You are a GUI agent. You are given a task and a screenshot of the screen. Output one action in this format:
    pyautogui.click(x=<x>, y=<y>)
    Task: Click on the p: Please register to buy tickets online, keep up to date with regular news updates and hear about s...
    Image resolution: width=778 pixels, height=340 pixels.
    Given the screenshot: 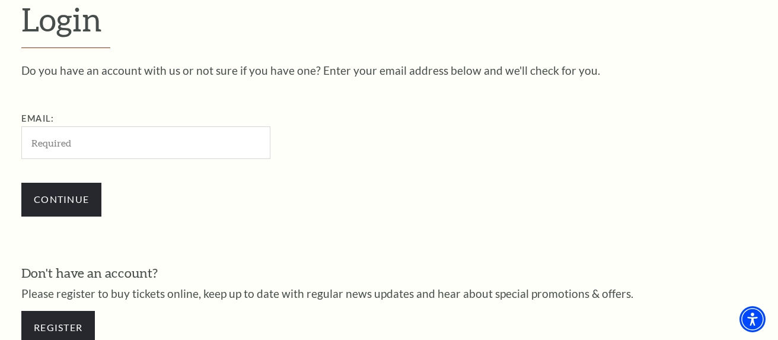 What is the action you would take?
    pyautogui.click(x=389, y=293)
    